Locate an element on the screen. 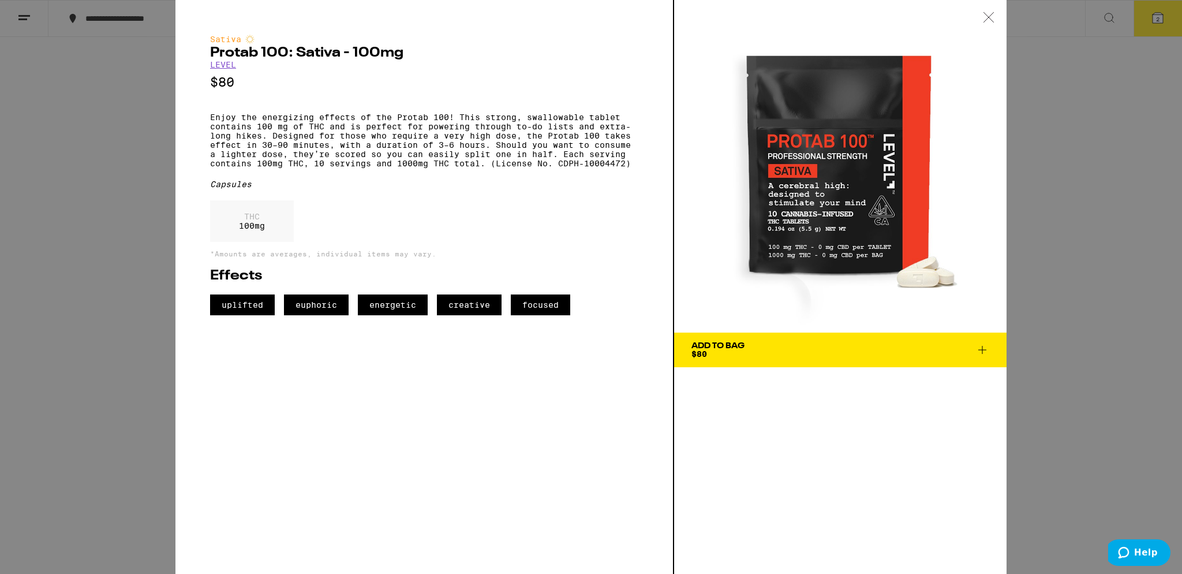  p: $80 is located at coordinates (424, 82).